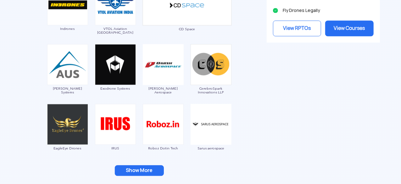 The image size is (401, 184). I want to click on a: Roboz Dotin Tech, so click(163, 135).